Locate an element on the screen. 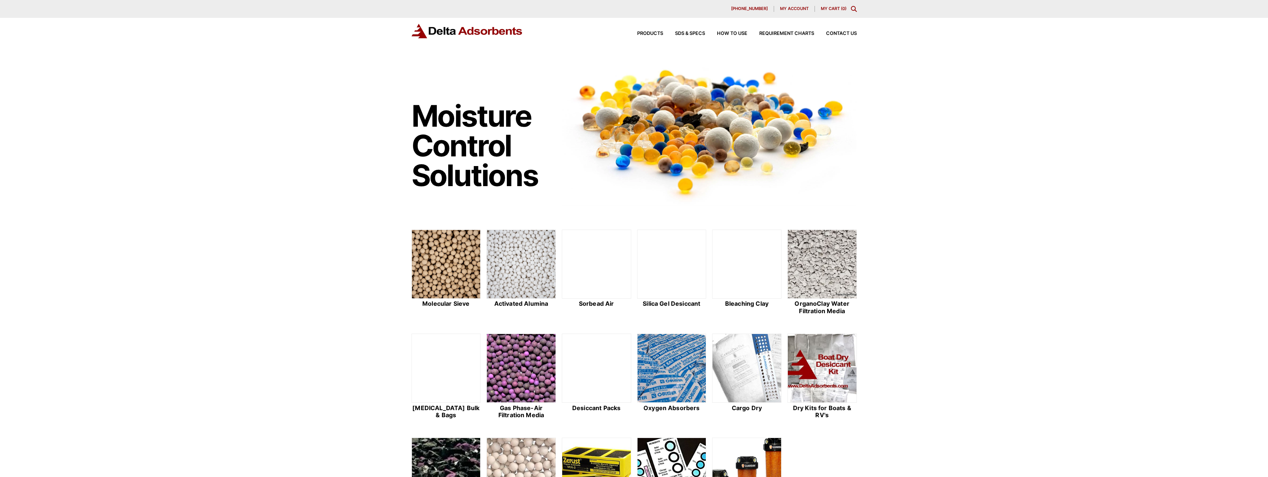 The width and height of the screenshot is (1268, 477). a: My account is located at coordinates (795, 9).